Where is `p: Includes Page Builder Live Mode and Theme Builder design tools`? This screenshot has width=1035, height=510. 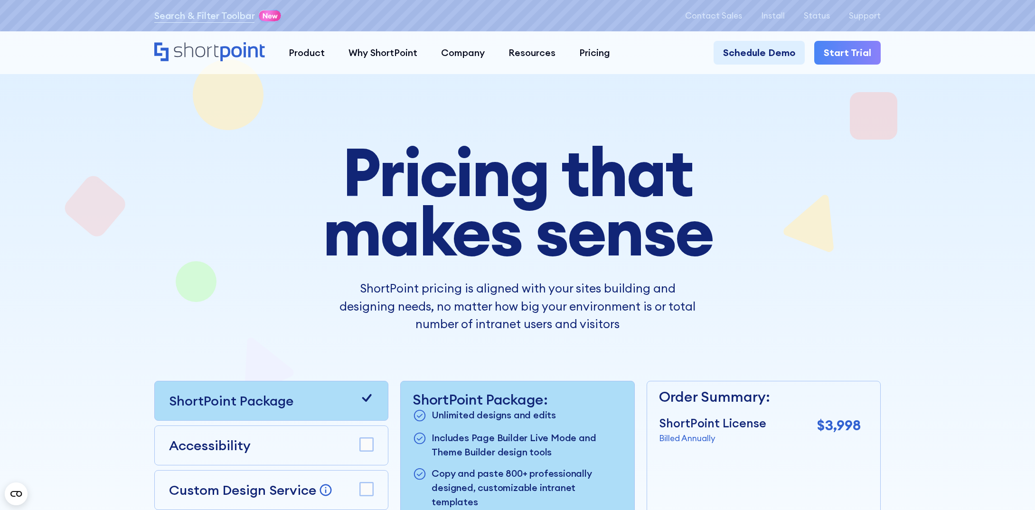 p: Includes Page Builder Live Mode and Theme Builder design tools is located at coordinates (527, 445).